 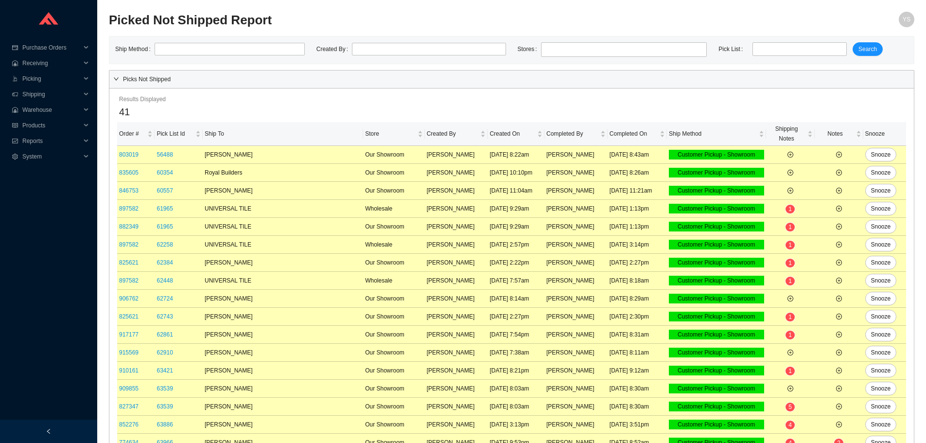 What do you see at coordinates (164, 263) in the screenshot?
I see `a: 62384` at bounding box center [164, 263].